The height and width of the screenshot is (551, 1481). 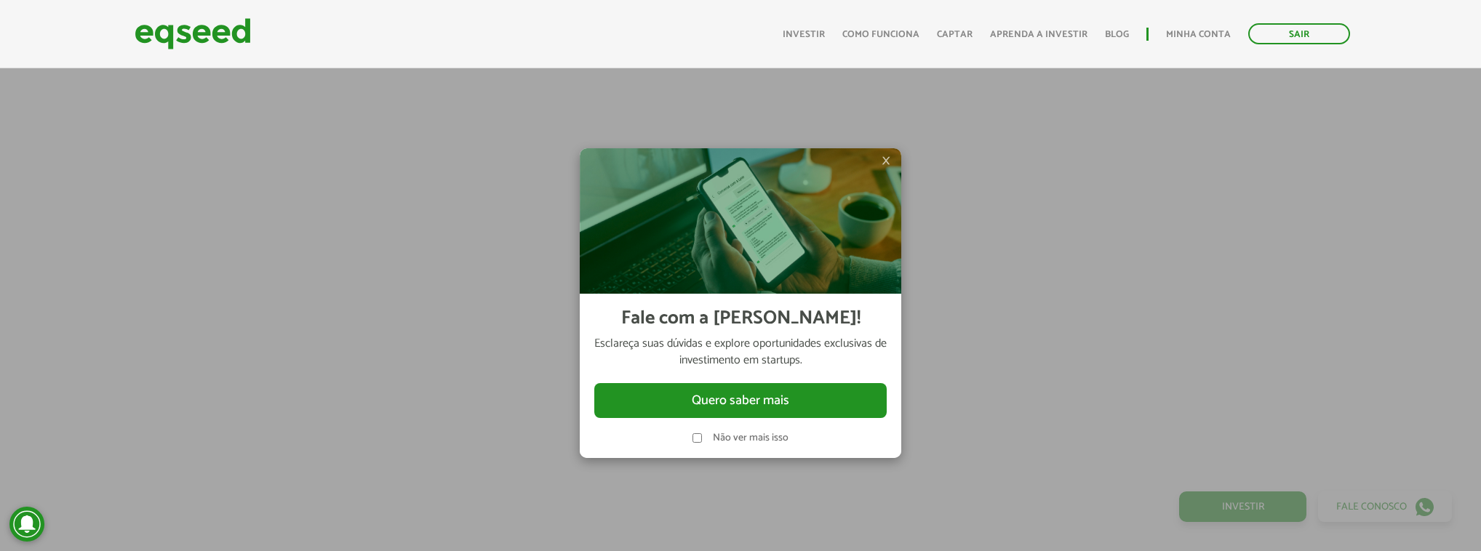 What do you see at coordinates (741, 352) in the screenshot?
I see `p: Esclareça suas dúvidas e explore oportunidades exclusivas de investimento em startups.` at bounding box center [741, 352].